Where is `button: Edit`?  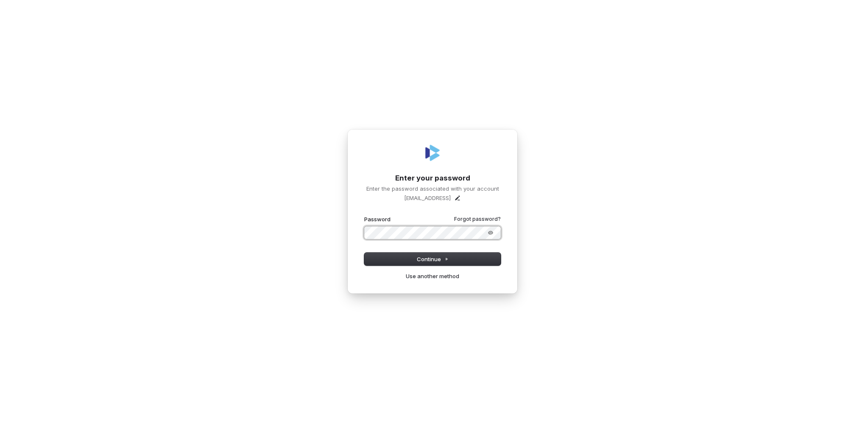
button: Edit is located at coordinates (458, 198).